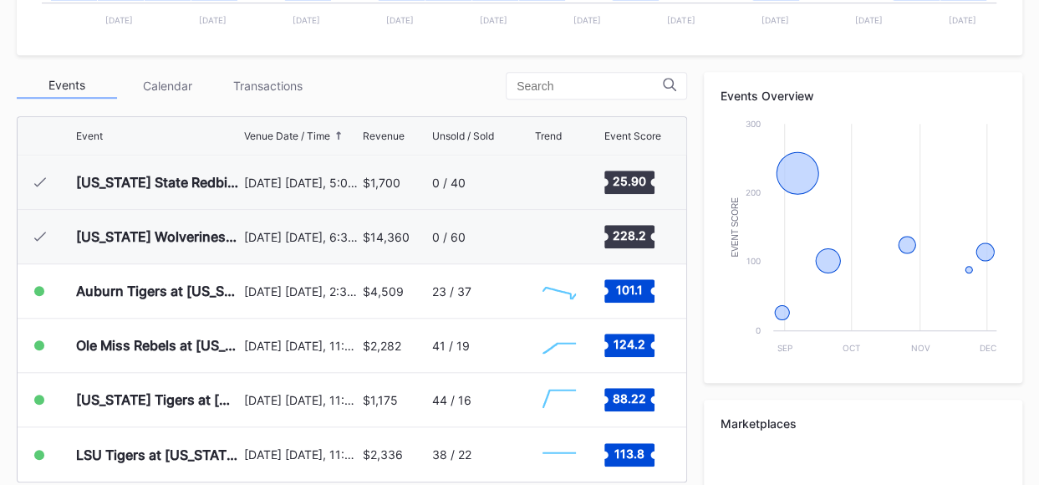 This screenshot has width=1039, height=485. I want to click on div: Event, so click(89, 135).